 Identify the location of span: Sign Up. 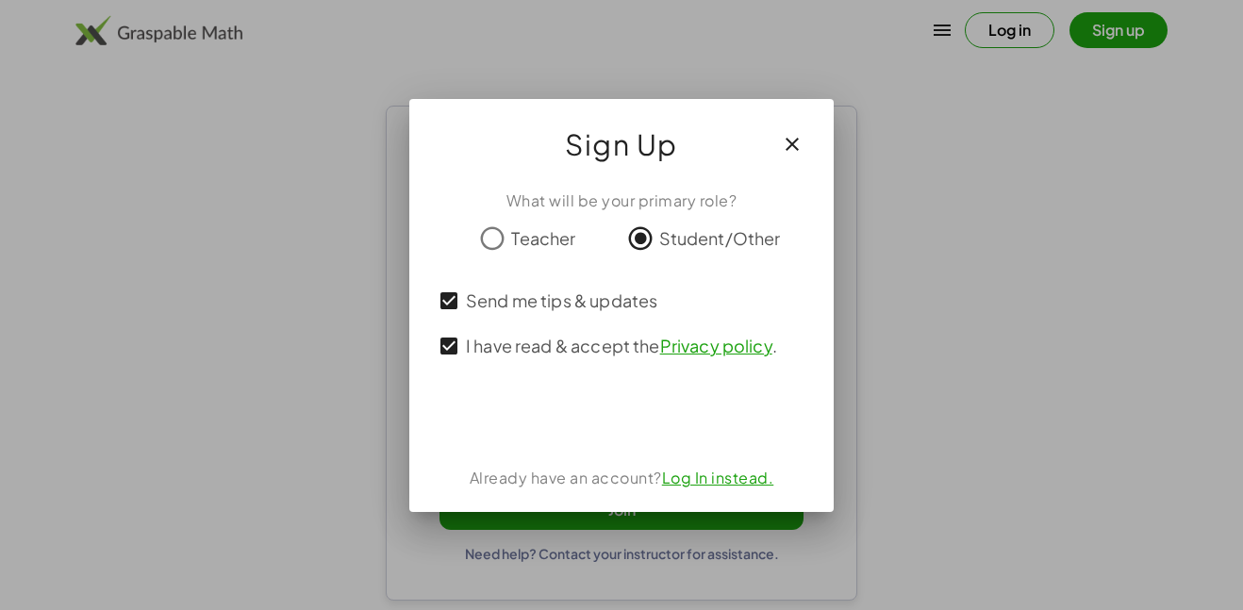
(621, 144).